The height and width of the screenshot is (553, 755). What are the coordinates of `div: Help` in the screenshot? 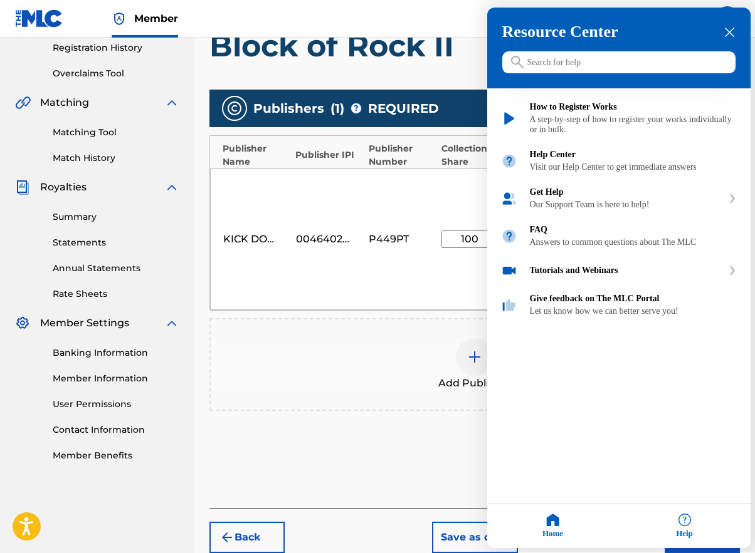 It's located at (684, 527).